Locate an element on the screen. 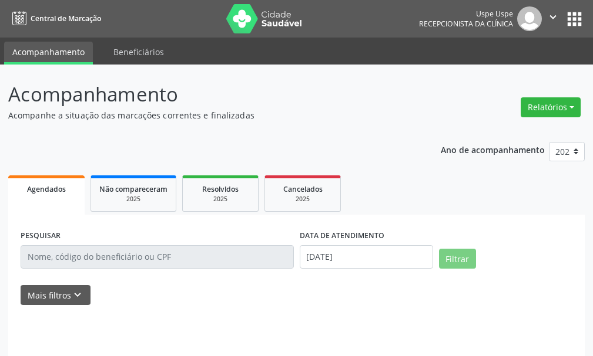 Image resolution: width=593 pixels, height=356 pixels. input: Selecione um intervalo is located at coordinates (366, 257).